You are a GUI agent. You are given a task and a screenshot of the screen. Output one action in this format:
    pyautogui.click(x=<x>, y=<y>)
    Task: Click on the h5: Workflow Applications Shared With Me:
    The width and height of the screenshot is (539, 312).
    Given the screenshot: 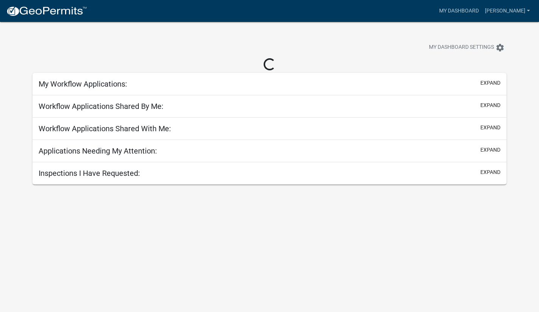 What is the action you would take?
    pyautogui.click(x=105, y=129)
    